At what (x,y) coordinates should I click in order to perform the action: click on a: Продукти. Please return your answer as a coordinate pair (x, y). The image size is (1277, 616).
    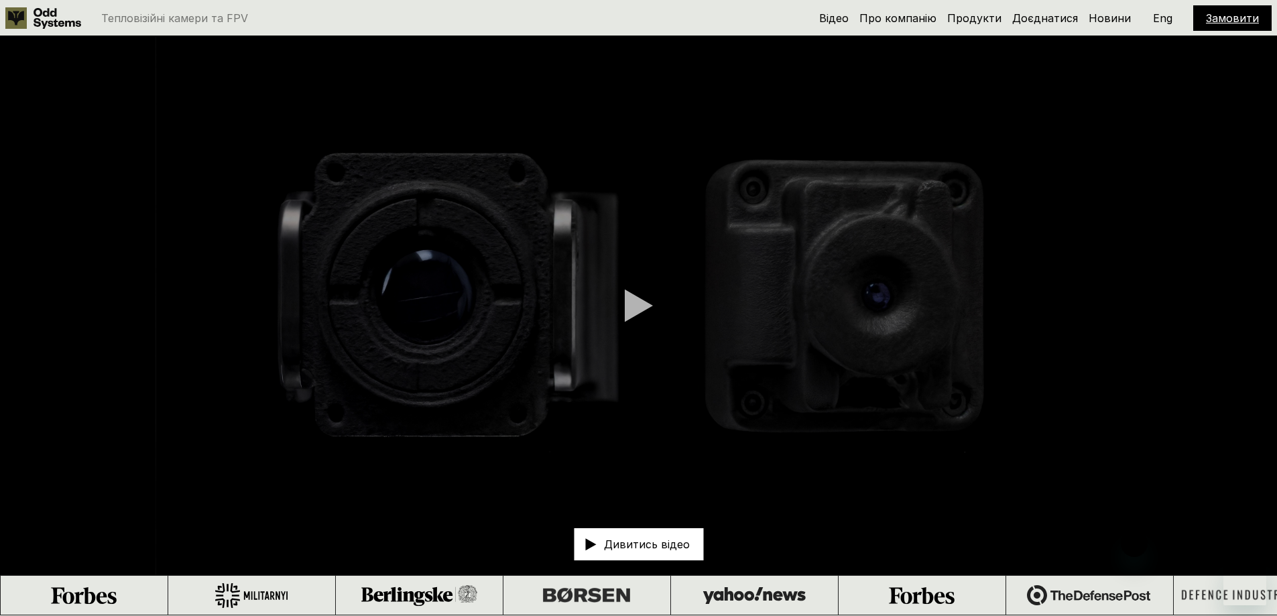
    Looking at the image, I should click on (974, 18).